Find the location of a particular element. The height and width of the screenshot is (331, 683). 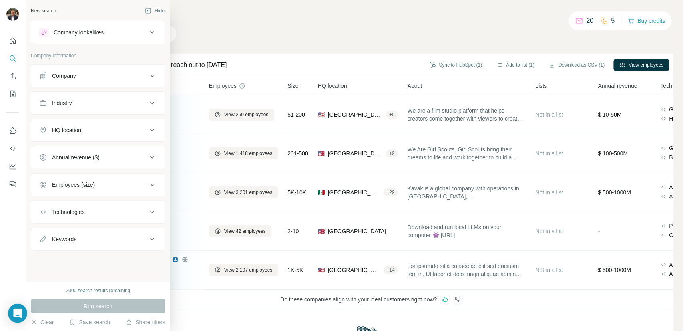

button: Employees (size) is located at coordinates (98, 185).